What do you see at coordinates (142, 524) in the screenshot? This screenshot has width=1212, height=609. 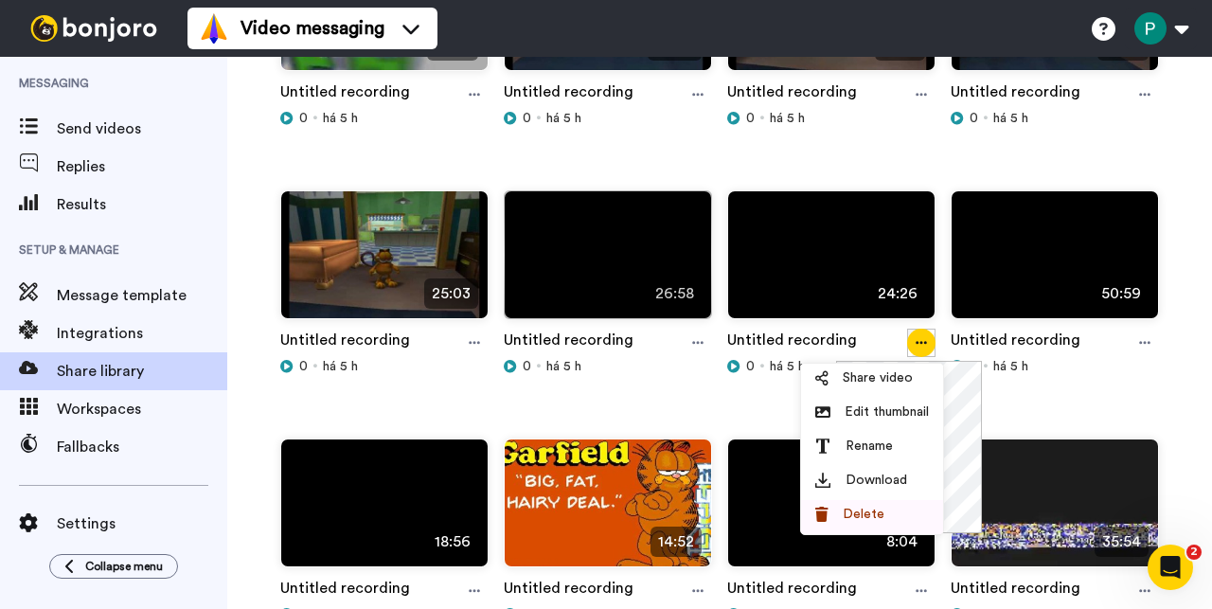 I see `span: Settings` at bounding box center [142, 524].